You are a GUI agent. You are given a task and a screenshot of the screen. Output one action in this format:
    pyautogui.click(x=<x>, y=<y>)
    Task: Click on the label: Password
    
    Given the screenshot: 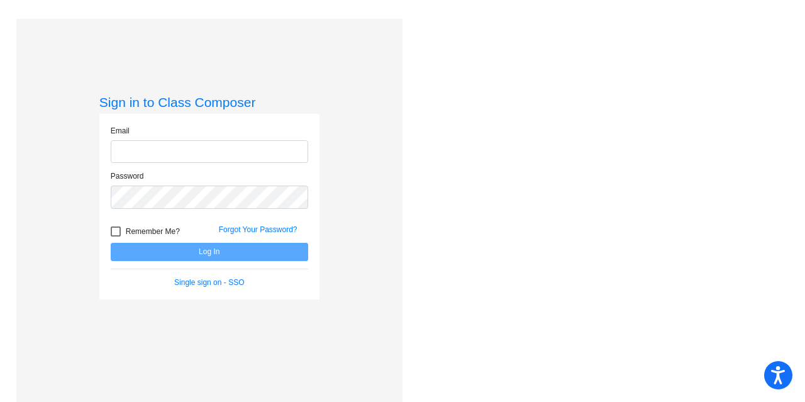 What is the action you would take?
    pyautogui.click(x=127, y=176)
    